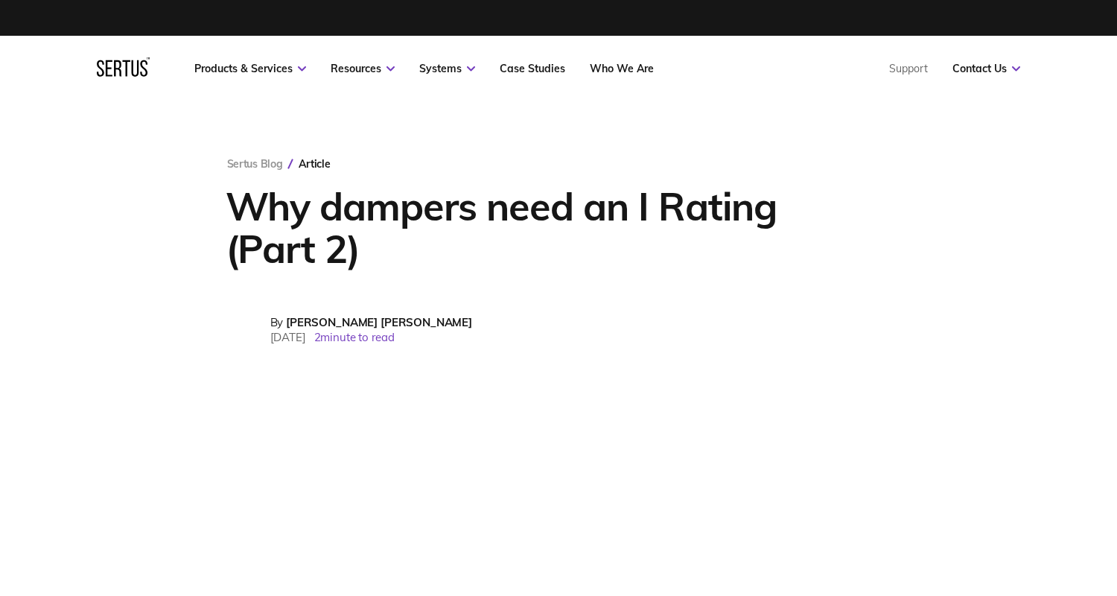  What do you see at coordinates (447, 69) in the screenshot?
I see `a: Systems` at bounding box center [447, 69].